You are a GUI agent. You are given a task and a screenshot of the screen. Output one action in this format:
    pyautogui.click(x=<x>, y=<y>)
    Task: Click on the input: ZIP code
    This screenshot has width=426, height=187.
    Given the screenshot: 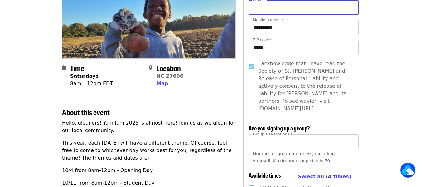 What is the action you would take?
    pyautogui.click(x=303, y=47)
    